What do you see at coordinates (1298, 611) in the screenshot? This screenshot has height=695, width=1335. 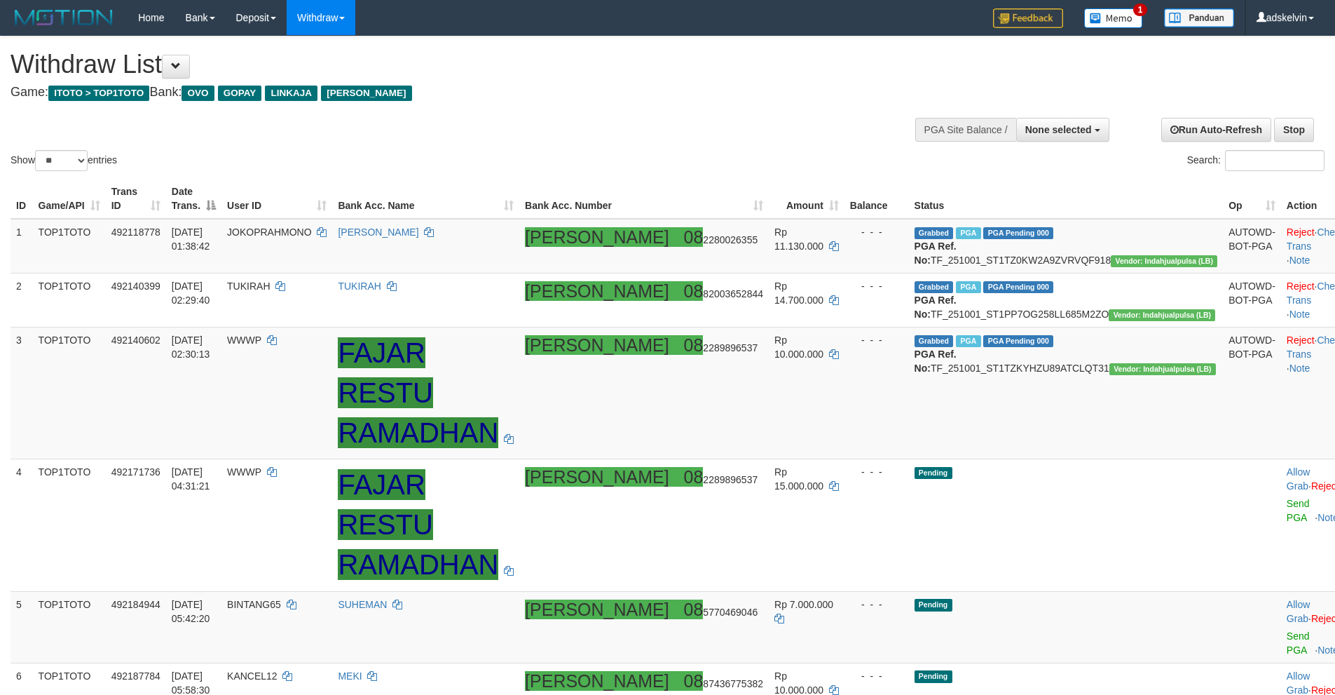 I see `a: Allow Grab` at bounding box center [1298, 611].